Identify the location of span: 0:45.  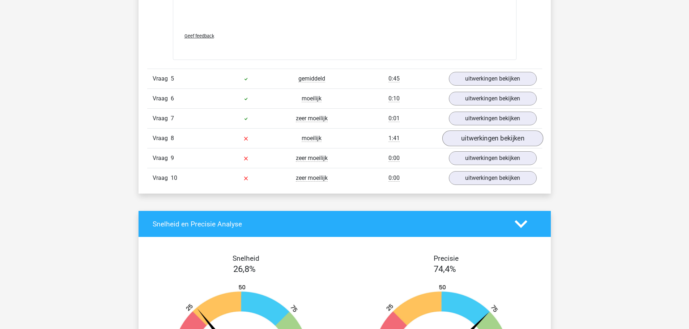
(394, 79).